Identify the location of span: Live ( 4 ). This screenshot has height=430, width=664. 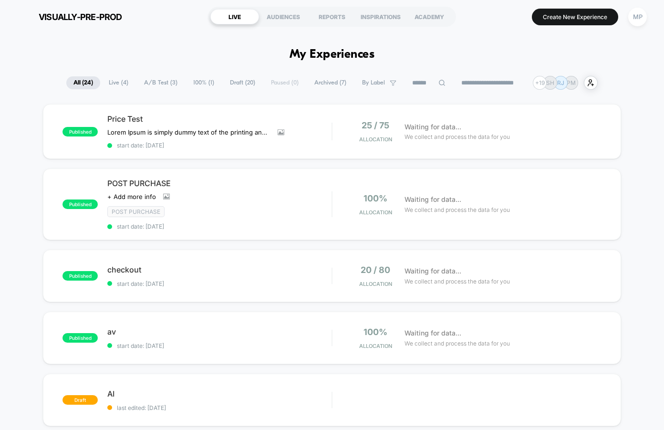
(118, 83).